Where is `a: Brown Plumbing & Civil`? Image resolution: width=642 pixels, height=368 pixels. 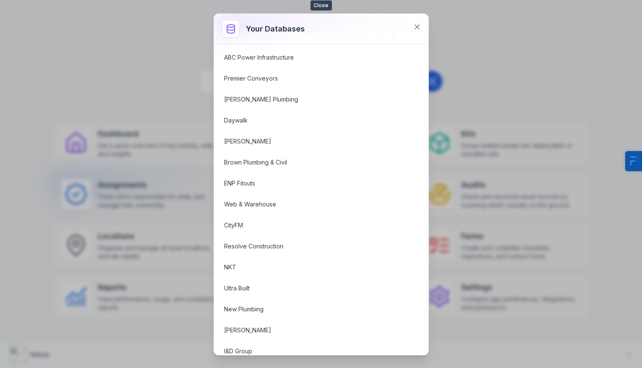
a: Brown Plumbing & Civil is located at coordinates (311, 163).